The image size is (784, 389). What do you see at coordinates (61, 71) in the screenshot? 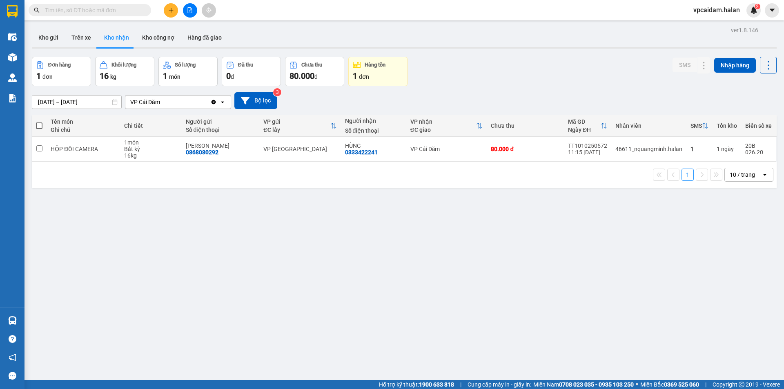
I see `button: Đơn hàng1đơn` at bounding box center [61, 71].